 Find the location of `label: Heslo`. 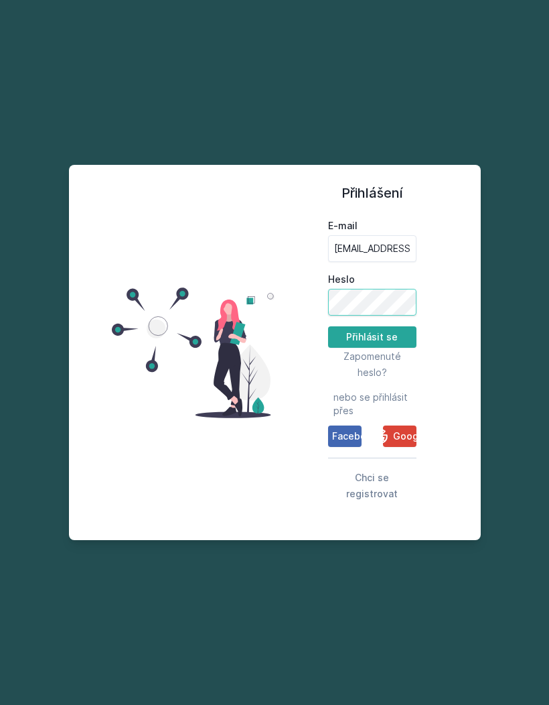

label: Heslo is located at coordinates (372, 279).